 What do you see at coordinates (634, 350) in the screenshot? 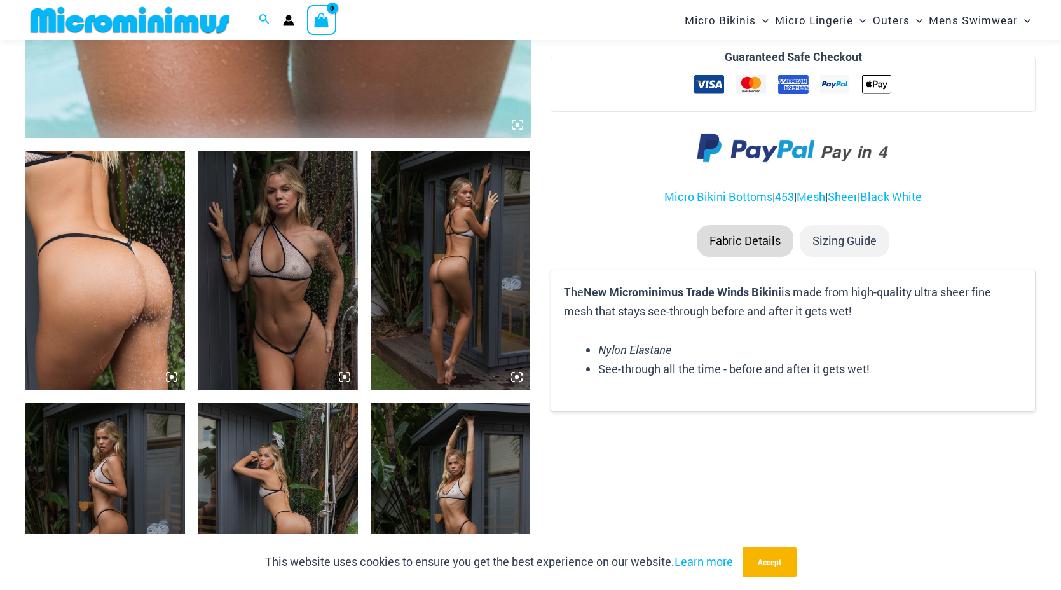
I see `em: Nylon Elastane` at bounding box center [634, 350].